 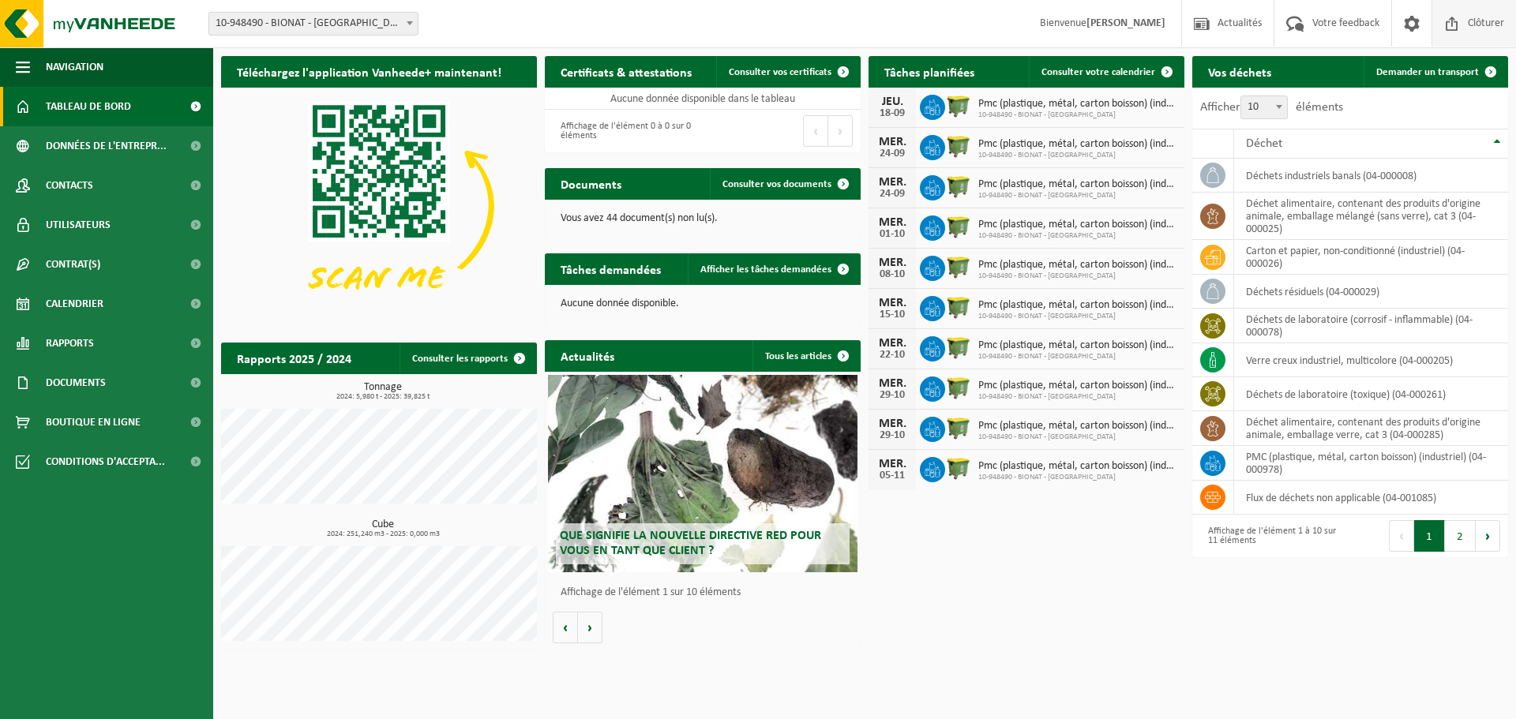 What do you see at coordinates (780, 72) in the screenshot?
I see `span: Consulter vos certificats` at bounding box center [780, 72].